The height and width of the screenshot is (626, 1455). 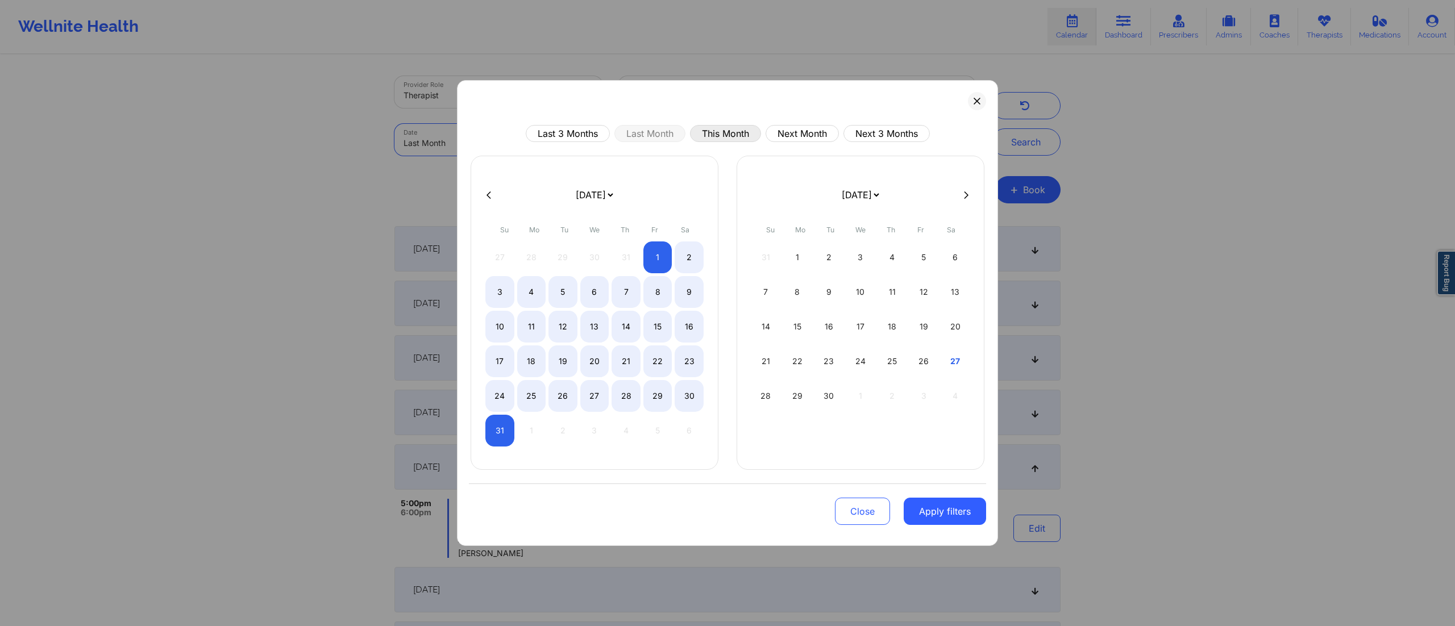 What do you see at coordinates (568, 134) in the screenshot?
I see `button: Last 3 Months` at bounding box center [568, 134].